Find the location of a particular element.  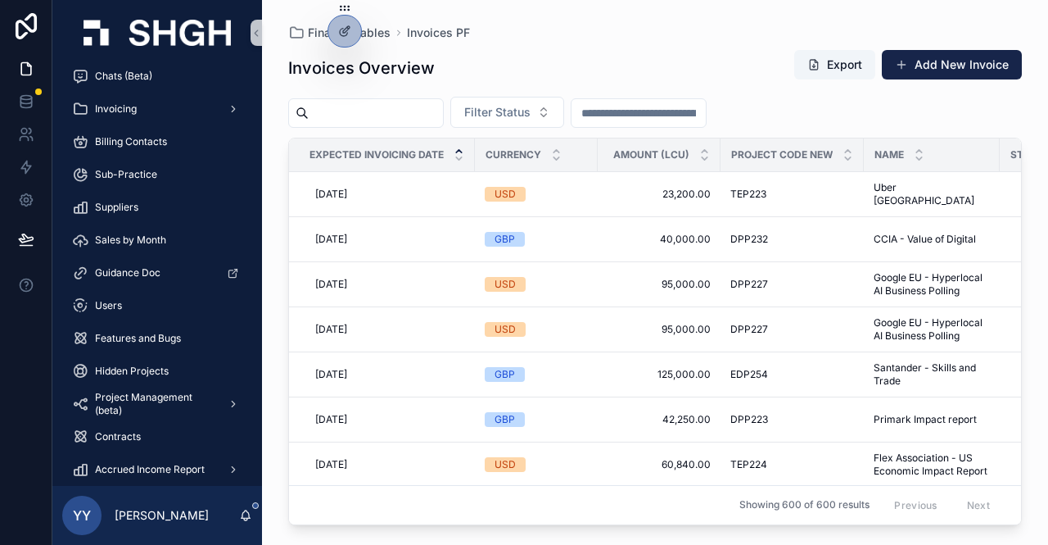

button: Select Button is located at coordinates (507, 112).